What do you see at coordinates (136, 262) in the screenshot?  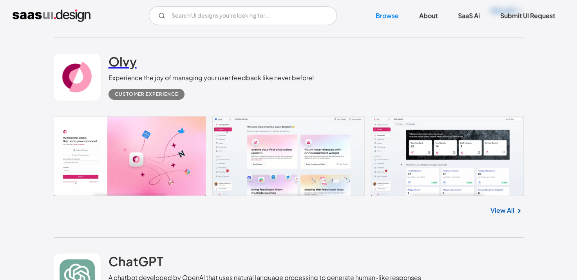 I see `h2: ChatGPT` at bounding box center [136, 262].